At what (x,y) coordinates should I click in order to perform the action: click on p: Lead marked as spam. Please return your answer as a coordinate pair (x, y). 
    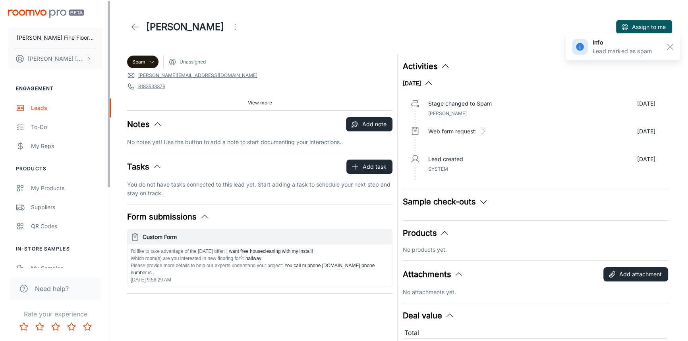
    Looking at the image, I should click on (622, 51).